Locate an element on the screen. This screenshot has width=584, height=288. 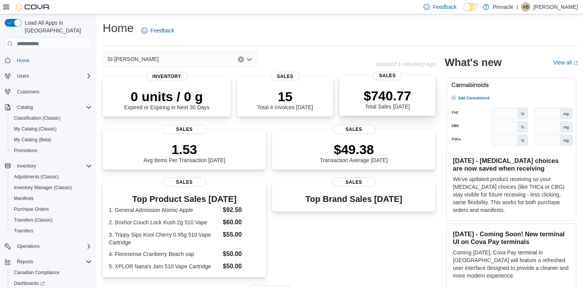
button: My Catalog (Classic) is located at coordinates (51, 129).